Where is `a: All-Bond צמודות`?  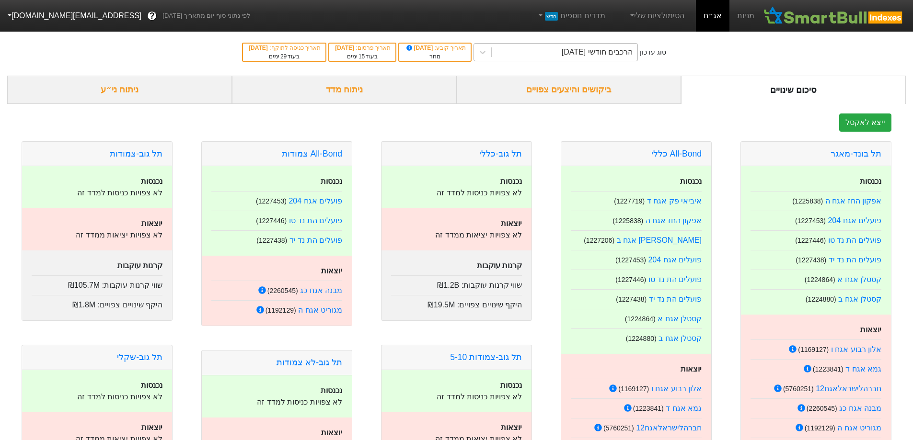
a: All-Bond צמודות is located at coordinates (312, 154).